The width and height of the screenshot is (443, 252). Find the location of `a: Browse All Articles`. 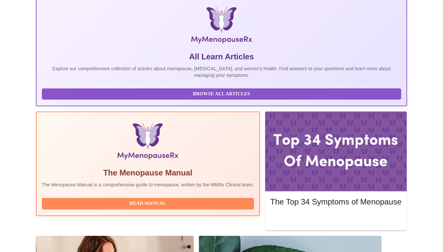

a: Browse All Articles is located at coordinates (223, 93).